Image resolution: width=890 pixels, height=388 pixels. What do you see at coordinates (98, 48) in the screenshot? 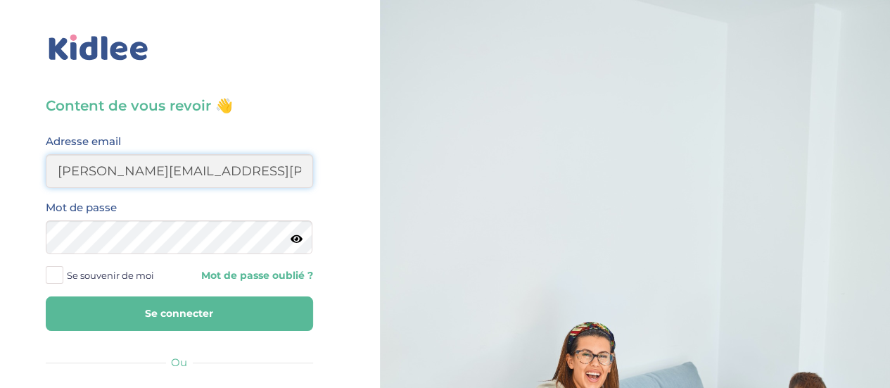
I see `img: logo_kidlee_bleu` at bounding box center [98, 48].